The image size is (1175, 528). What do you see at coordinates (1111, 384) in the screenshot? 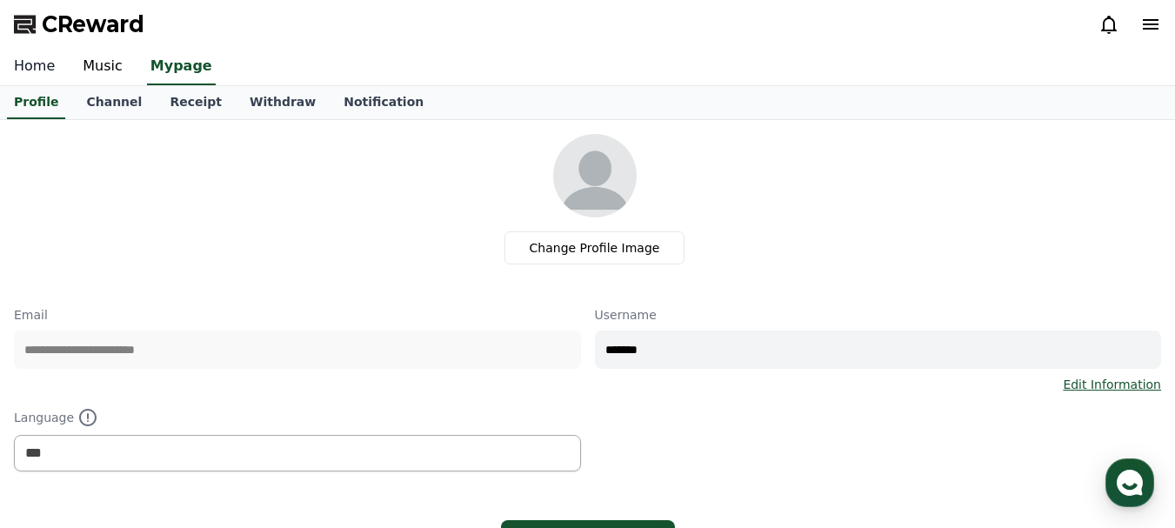
I see `a: Edit Information` at bounding box center [1111, 384].